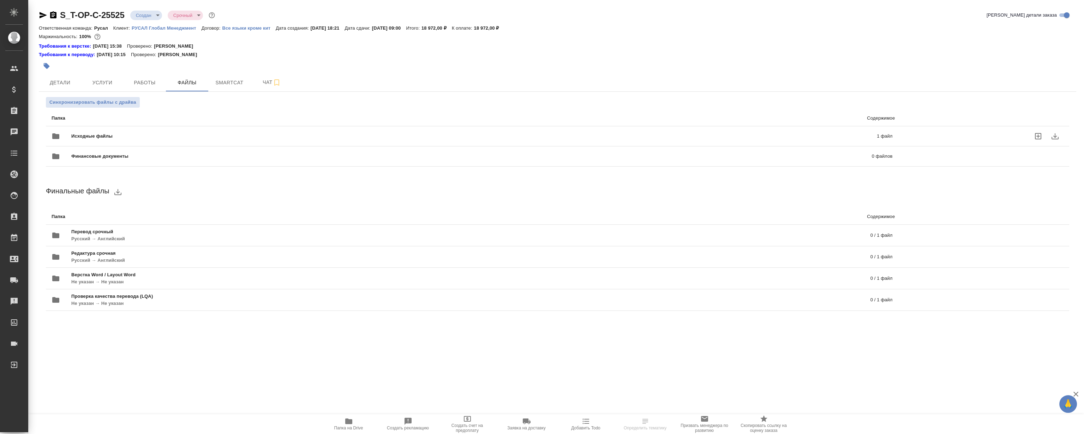  Describe the element at coordinates (283, 136) in the screenshot. I see `span: Исходные файлы` at that location.